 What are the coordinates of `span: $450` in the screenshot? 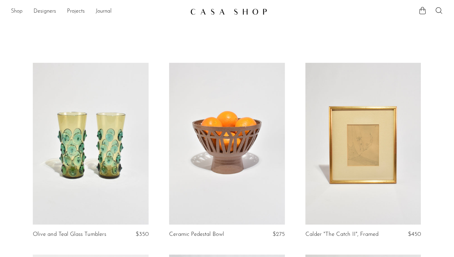 It's located at (414, 234).